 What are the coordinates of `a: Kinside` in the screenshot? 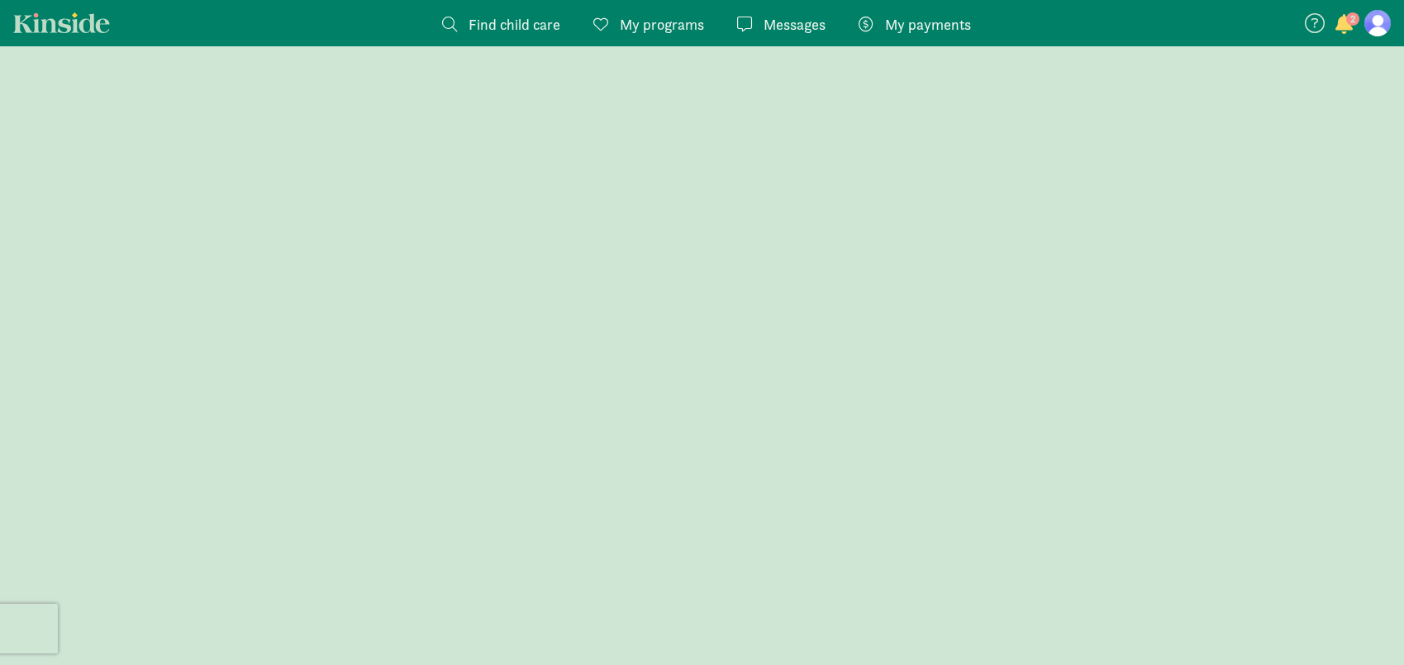 It's located at (61, 22).